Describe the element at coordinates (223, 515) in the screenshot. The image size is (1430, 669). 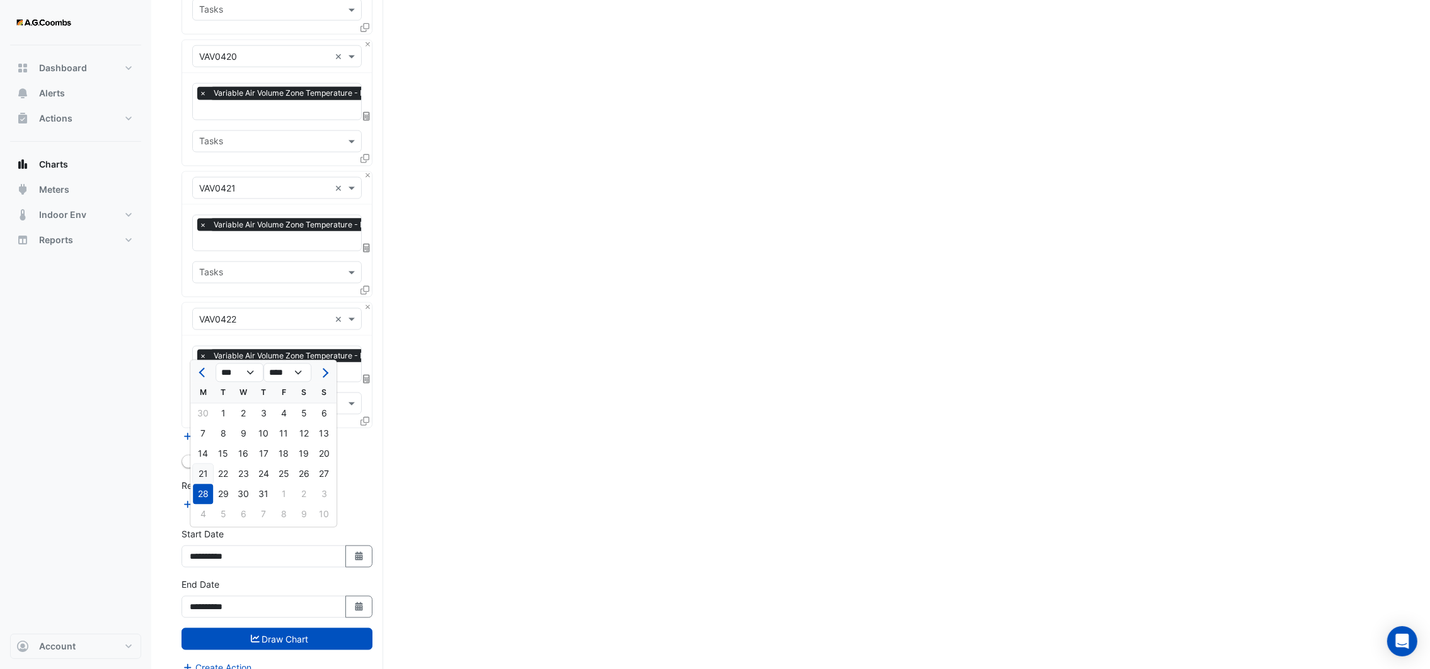
I see `div: 5` at that location.